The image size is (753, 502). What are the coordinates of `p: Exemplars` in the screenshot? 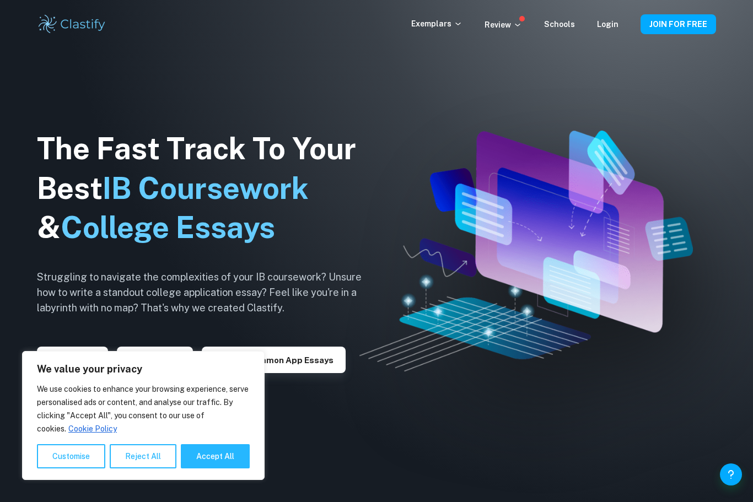 It's located at (437, 24).